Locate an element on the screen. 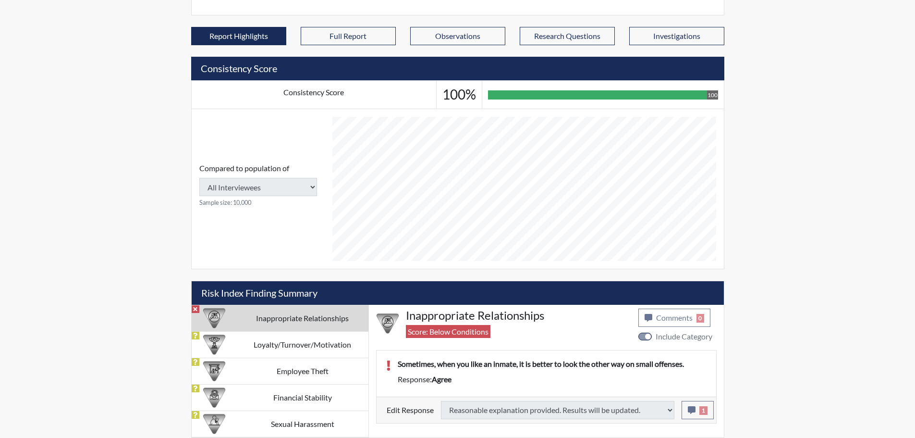  p: Sometimes, when you like an inmate, it is better to look the other way on small offenses. is located at coordinates (552, 364).